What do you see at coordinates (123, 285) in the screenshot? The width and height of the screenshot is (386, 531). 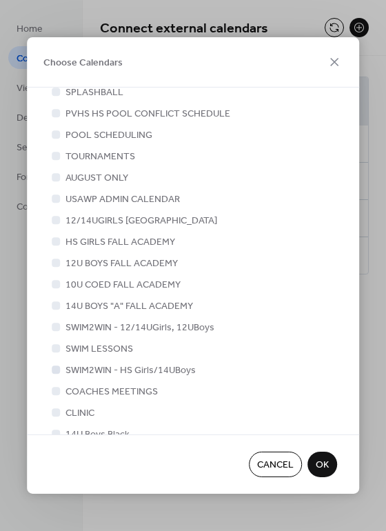 I see `span: 10U COED FALL ACADEMY` at bounding box center [123, 285].